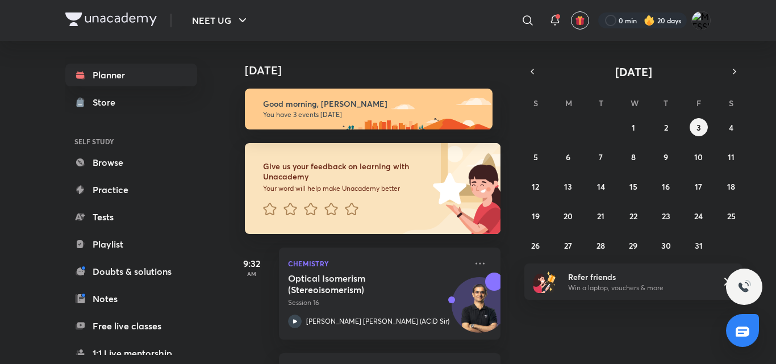 The image size is (776, 364). What do you see at coordinates (701, 20) in the screenshot?
I see `img: MESSI` at bounding box center [701, 20].